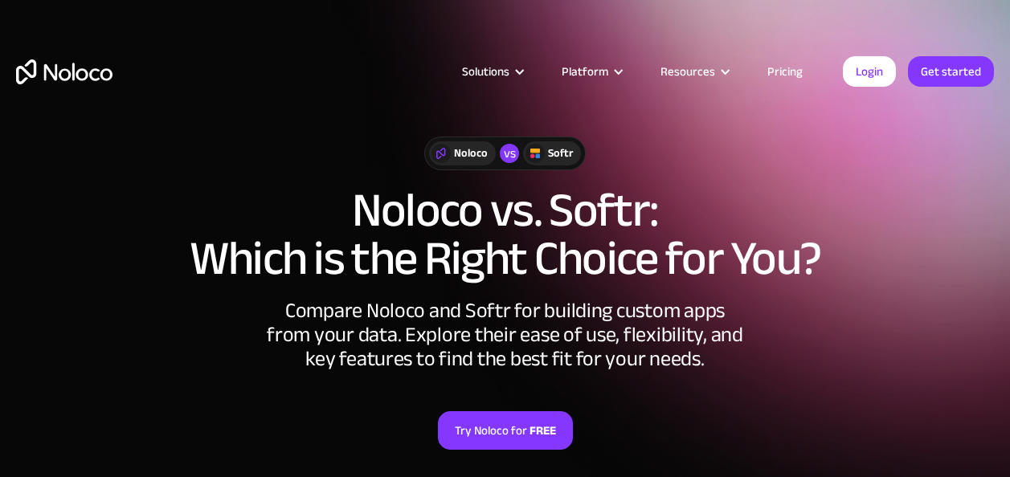 Image resolution: width=1010 pixels, height=477 pixels. What do you see at coordinates (509, 153) in the screenshot?
I see `div: vs` at bounding box center [509, 153].